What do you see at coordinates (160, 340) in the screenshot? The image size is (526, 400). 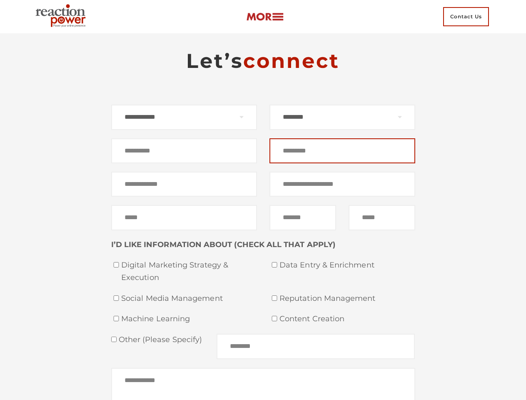 I see `span: Other (please specify)` at bounding box center [160, 340].